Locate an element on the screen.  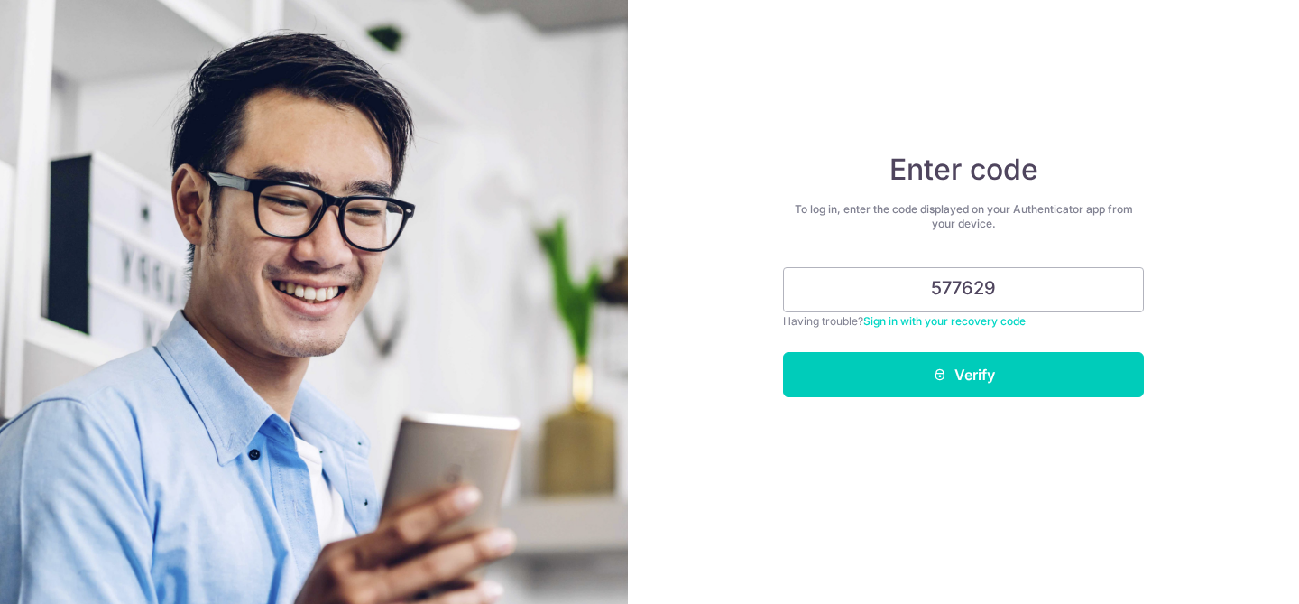
h4: Enter code is located at coordinates (964, 170).